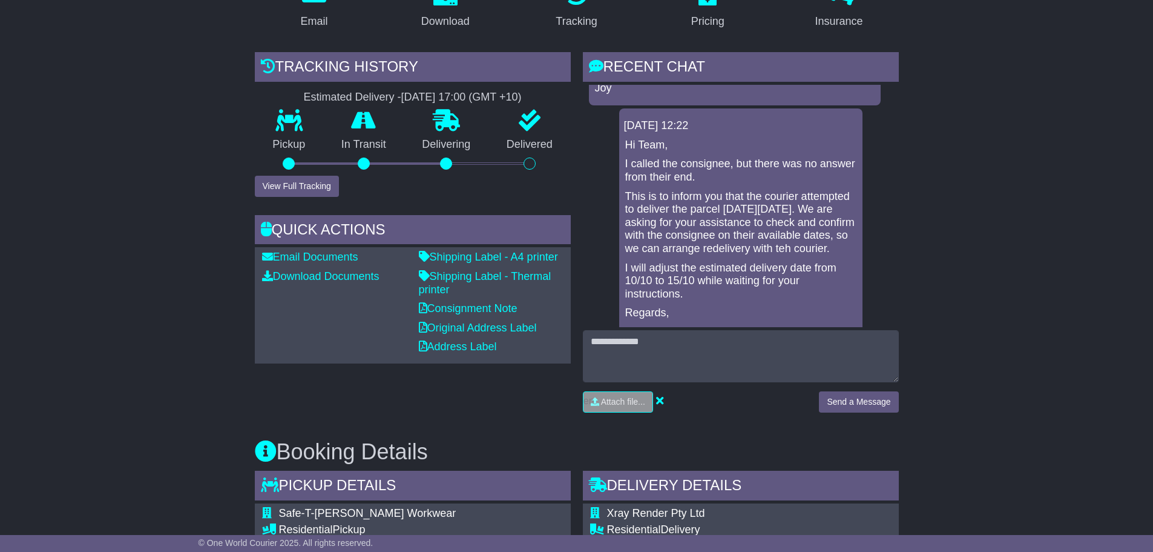  Describe the element at coordinates (289, 145) in the screenshot. I see `p: Pickup` at that location.